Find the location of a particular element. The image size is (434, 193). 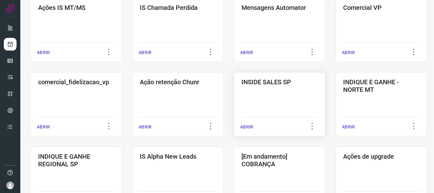

h3: Ação retenção Chunr is located at coordinates (178, 82).